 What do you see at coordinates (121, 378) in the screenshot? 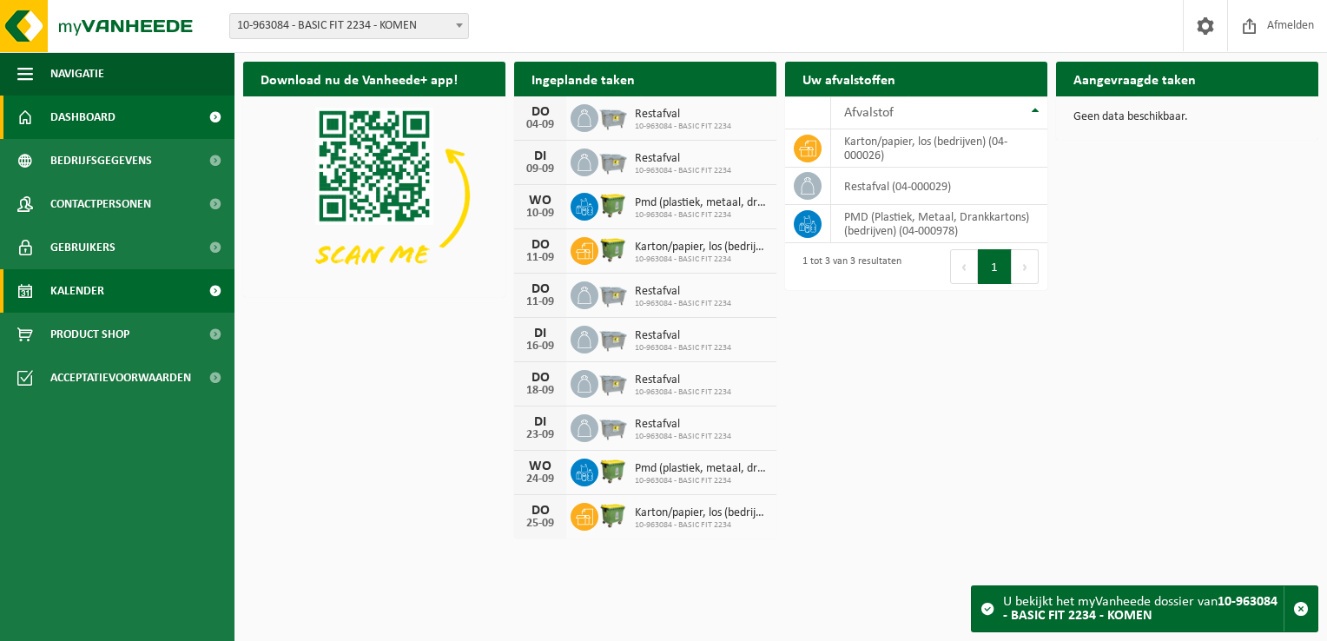
I see `span: Acceptatievoorwaarden` at bounding box center [121, 378].